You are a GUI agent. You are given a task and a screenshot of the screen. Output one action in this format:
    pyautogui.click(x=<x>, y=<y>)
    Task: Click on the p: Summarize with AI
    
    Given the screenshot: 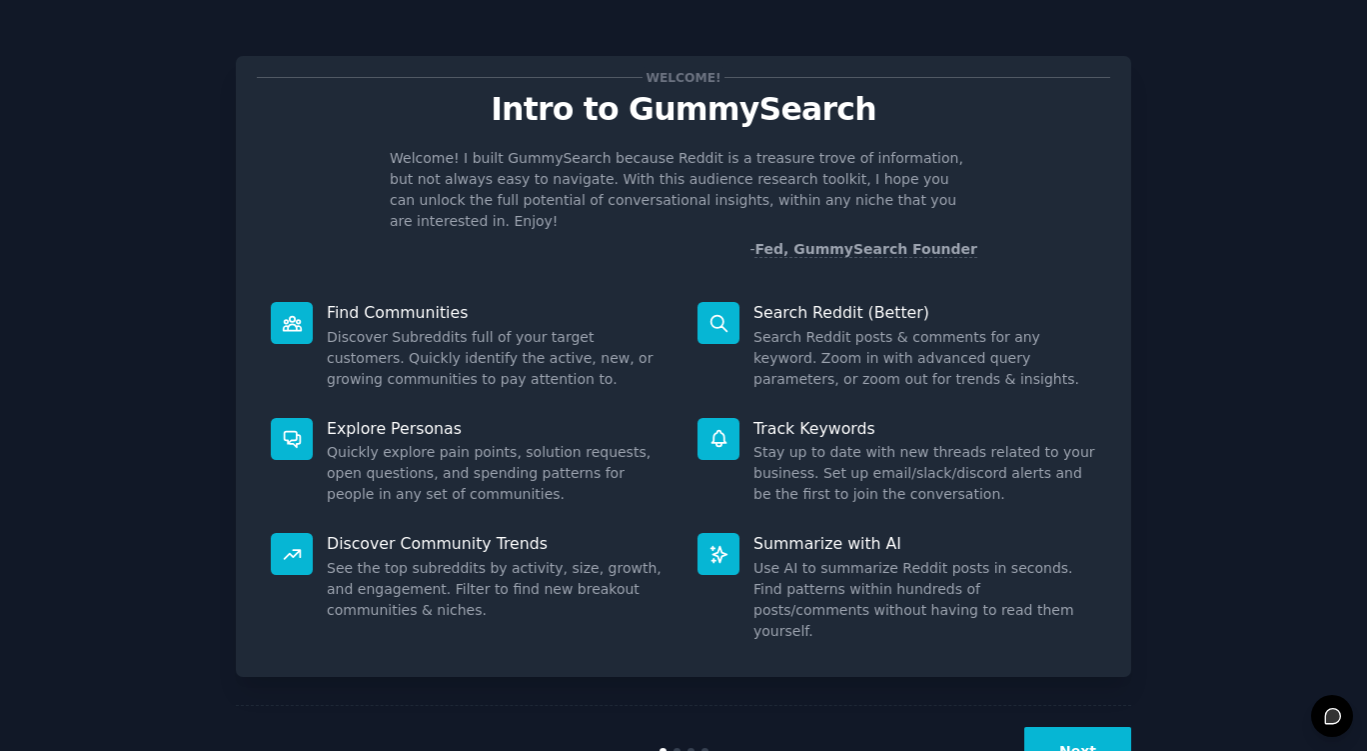 What is the action you would take?
    pyautogui.click(x=925, y=543)
    